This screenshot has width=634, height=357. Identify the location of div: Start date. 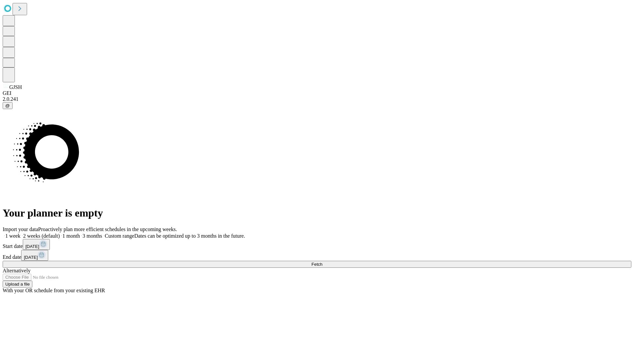
(317, 244).